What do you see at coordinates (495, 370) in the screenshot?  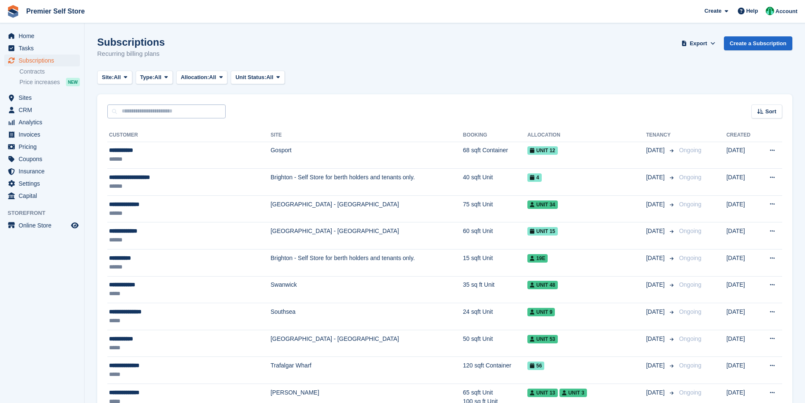 I see `td: 120 sqft Container` at bounding box center [495, 370].